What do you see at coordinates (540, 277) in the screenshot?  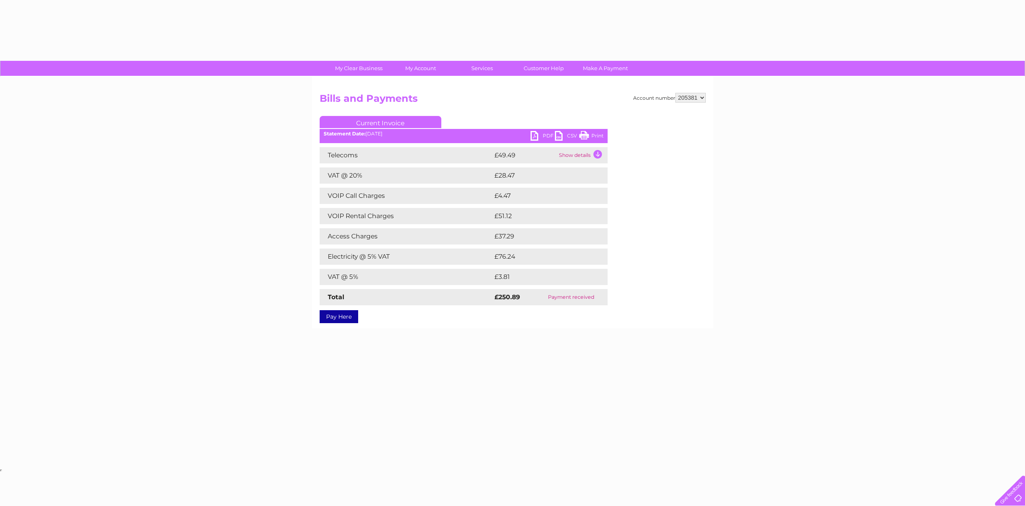 I see `td: £3.81` at bounding box center [540, 277].